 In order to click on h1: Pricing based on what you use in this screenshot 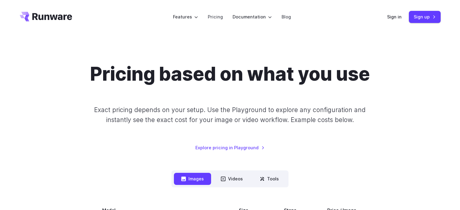, I will do `click(230, 74)`.